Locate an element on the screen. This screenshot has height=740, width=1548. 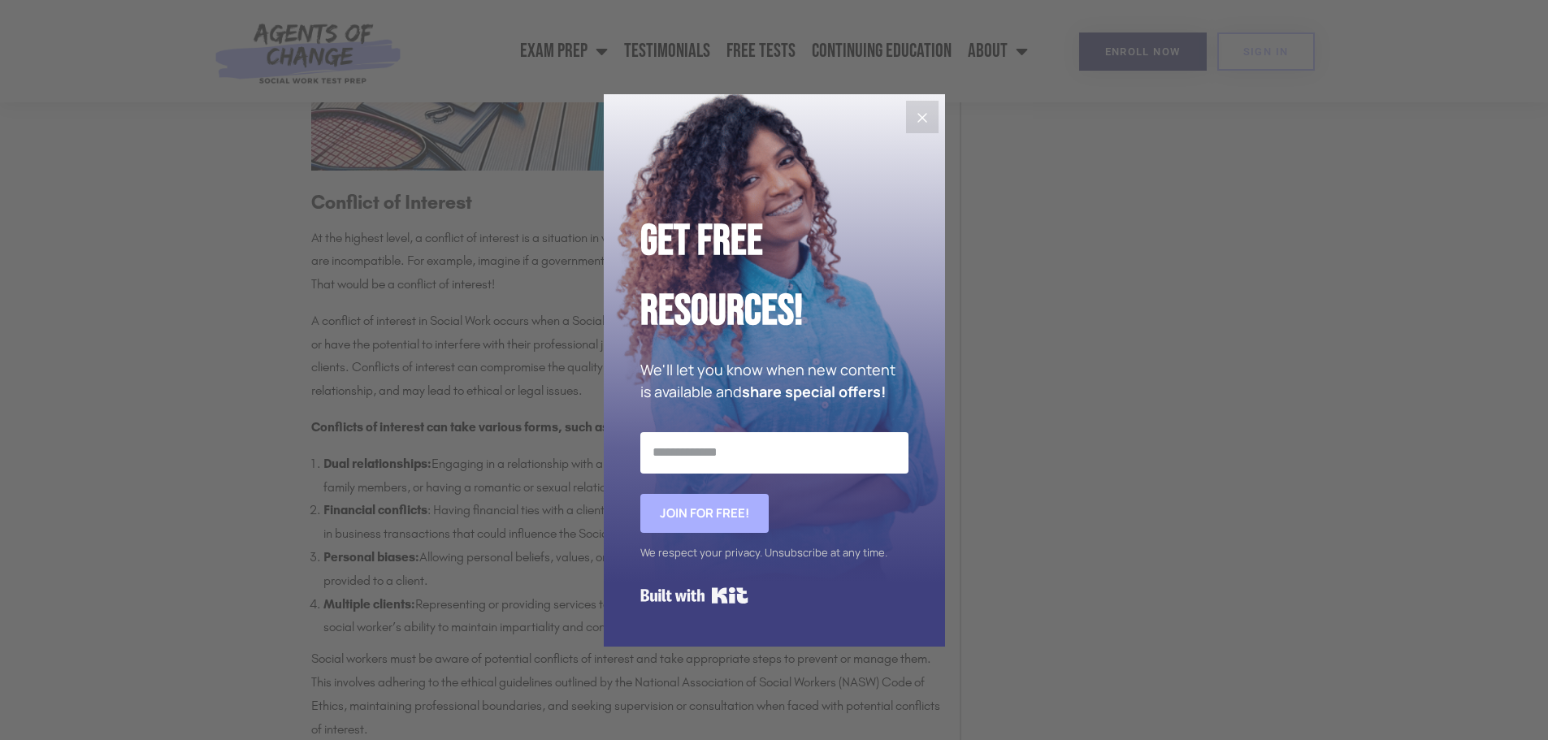
p: We'll let you know when new content is available and is located at coordinates (775, 381).